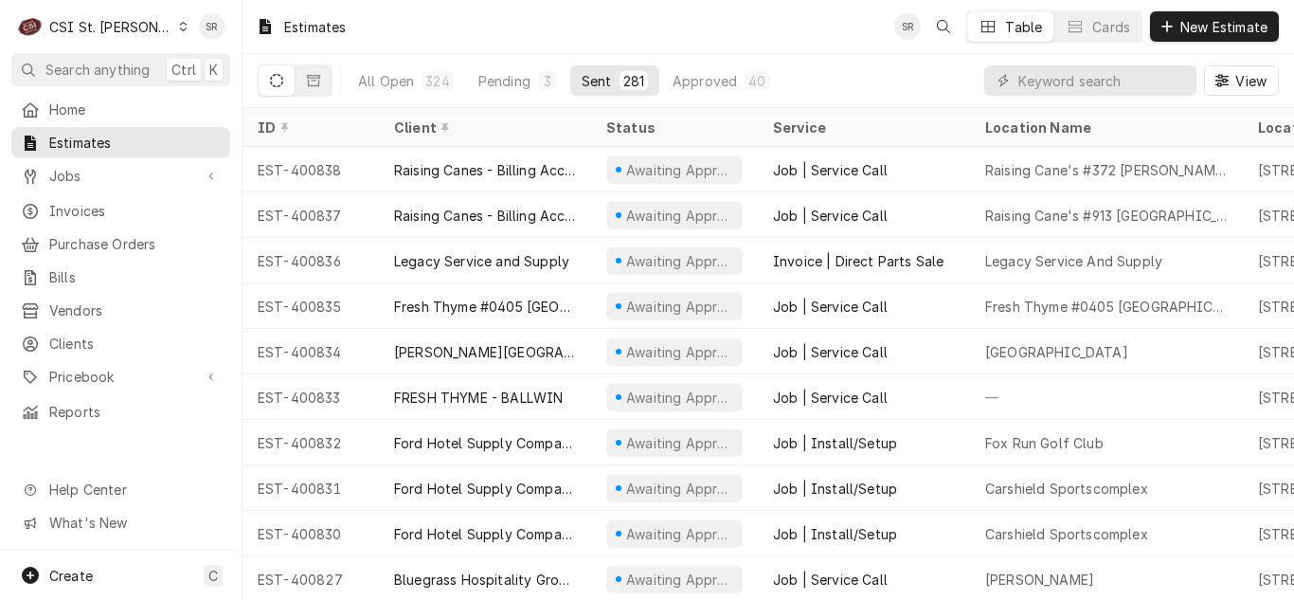 This screenshot has width=1294, height=600. What do you see at coordinates (597, 81) in the screenshot?
I see `div: Sent` at bounding box center [597, 81].